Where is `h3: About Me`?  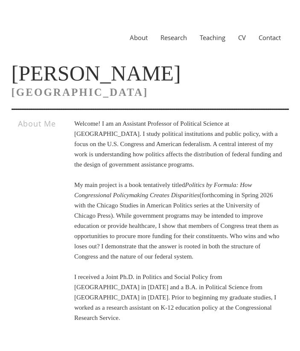
h3: About Me is located at coordinates (39, 124).